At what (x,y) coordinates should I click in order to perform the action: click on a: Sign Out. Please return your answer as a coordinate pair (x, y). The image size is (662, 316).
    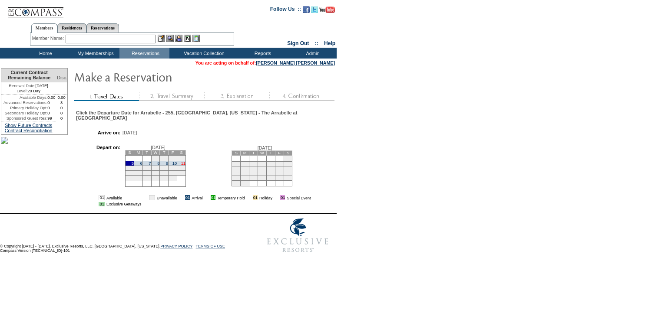
    Looking at the image, I should click on (298, 43).